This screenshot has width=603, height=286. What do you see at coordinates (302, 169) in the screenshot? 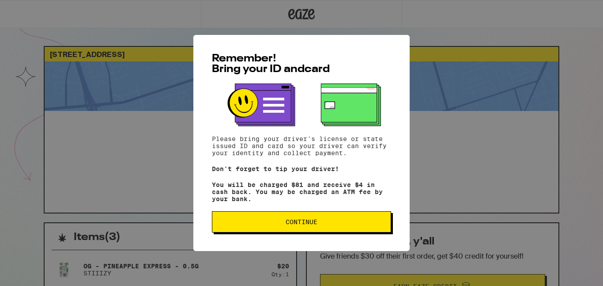
I see `p: Don't forget to tip your driver!` at bounding box center [302, 169].